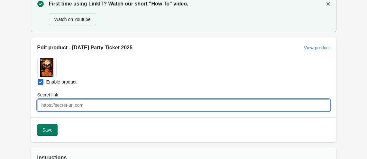 This screenshot has width=367, height=159. Describe the element at coordinates (317, 48) in the screenshot. I see `button: View product` at that location.